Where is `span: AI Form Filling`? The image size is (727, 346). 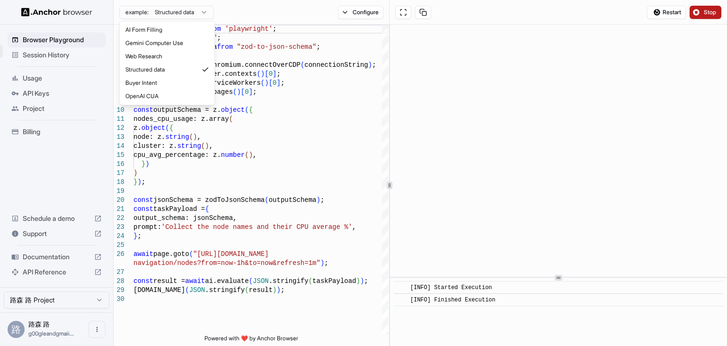 span: AI Form Filling is located at coordinates (144, 30).